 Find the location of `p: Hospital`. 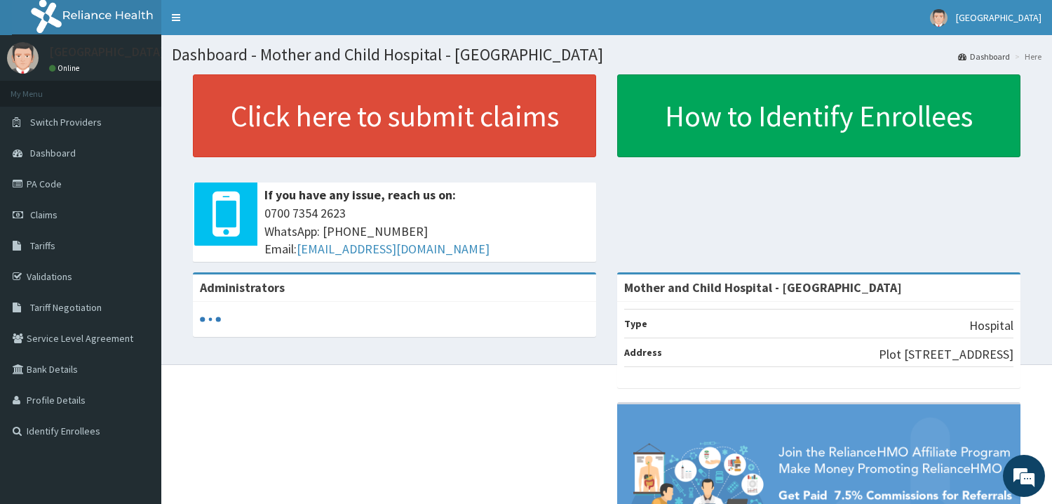

p: Hospital is located at coordinates (991, 326).